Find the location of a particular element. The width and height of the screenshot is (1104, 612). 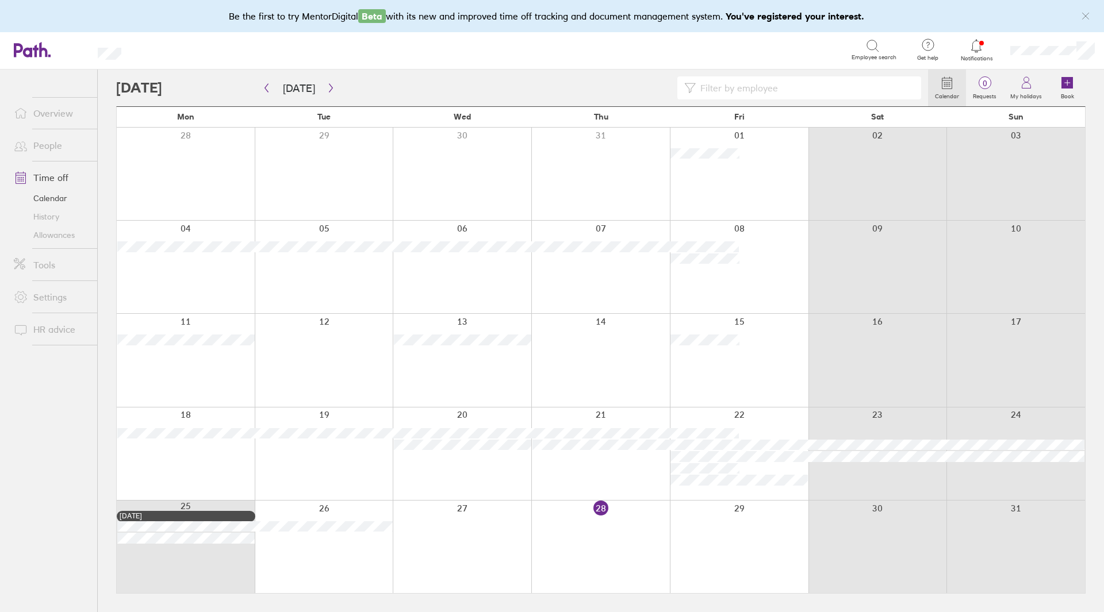

span: Notifications is located at coordinates (976, 59).